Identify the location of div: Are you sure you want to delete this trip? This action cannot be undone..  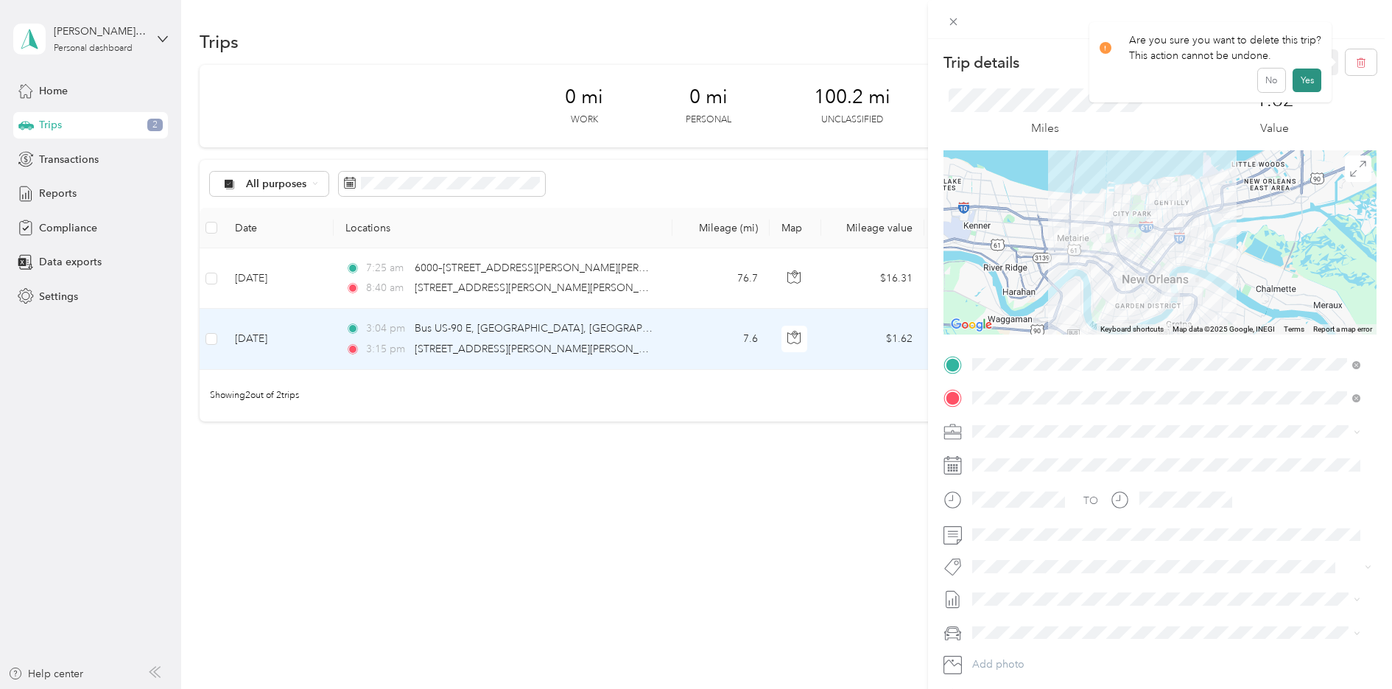
(1211, 48).